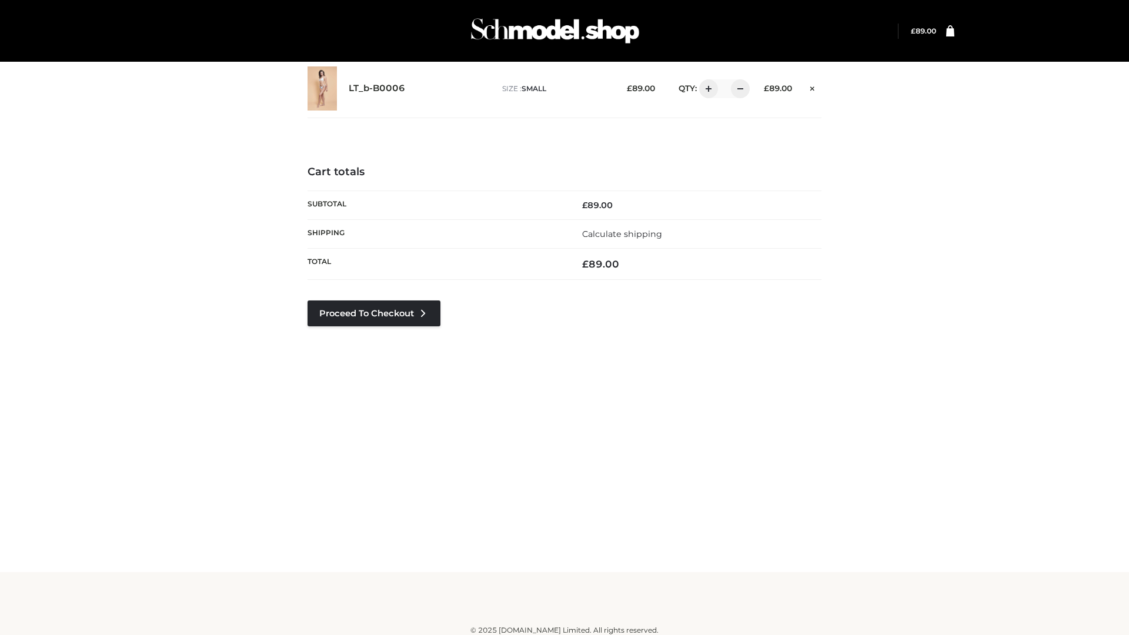 Image resolution: width=1129 pixels, height=635 pixels. What do you see at coordinates (706, 89) in the screenshot?
I see `div: QTY:` at bounding box center [706, 89].